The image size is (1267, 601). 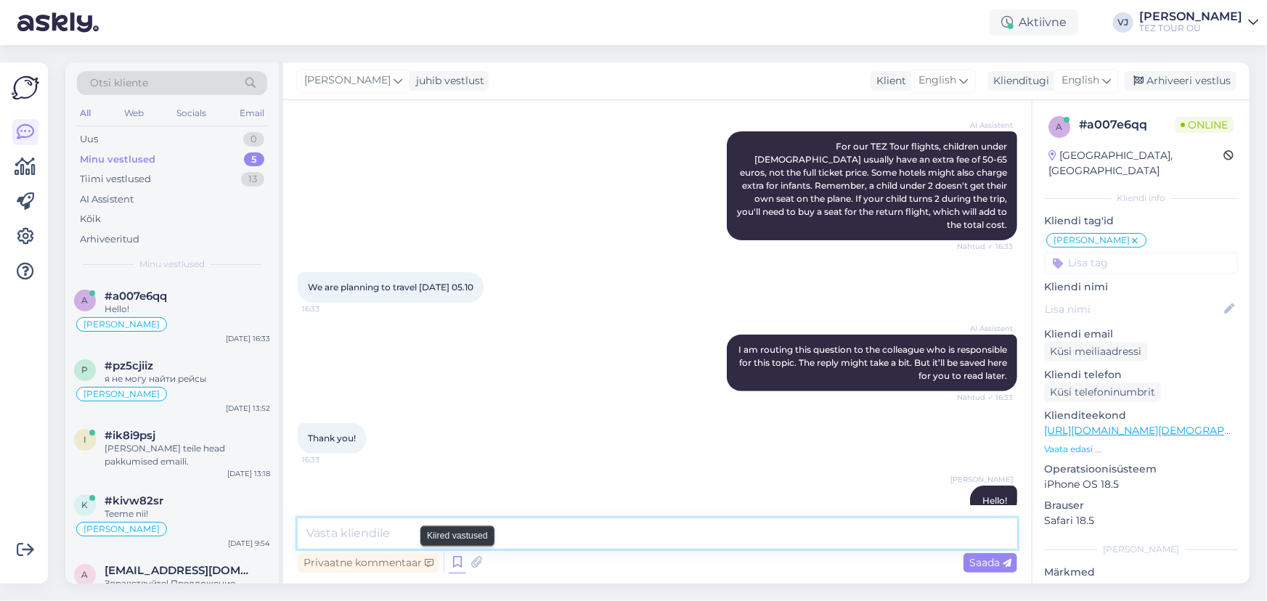 What do you see at coordinates (180, 571) in the screenshot?
I see `span: annatsoi@hotmail.com` at bounding box center [180, 571].